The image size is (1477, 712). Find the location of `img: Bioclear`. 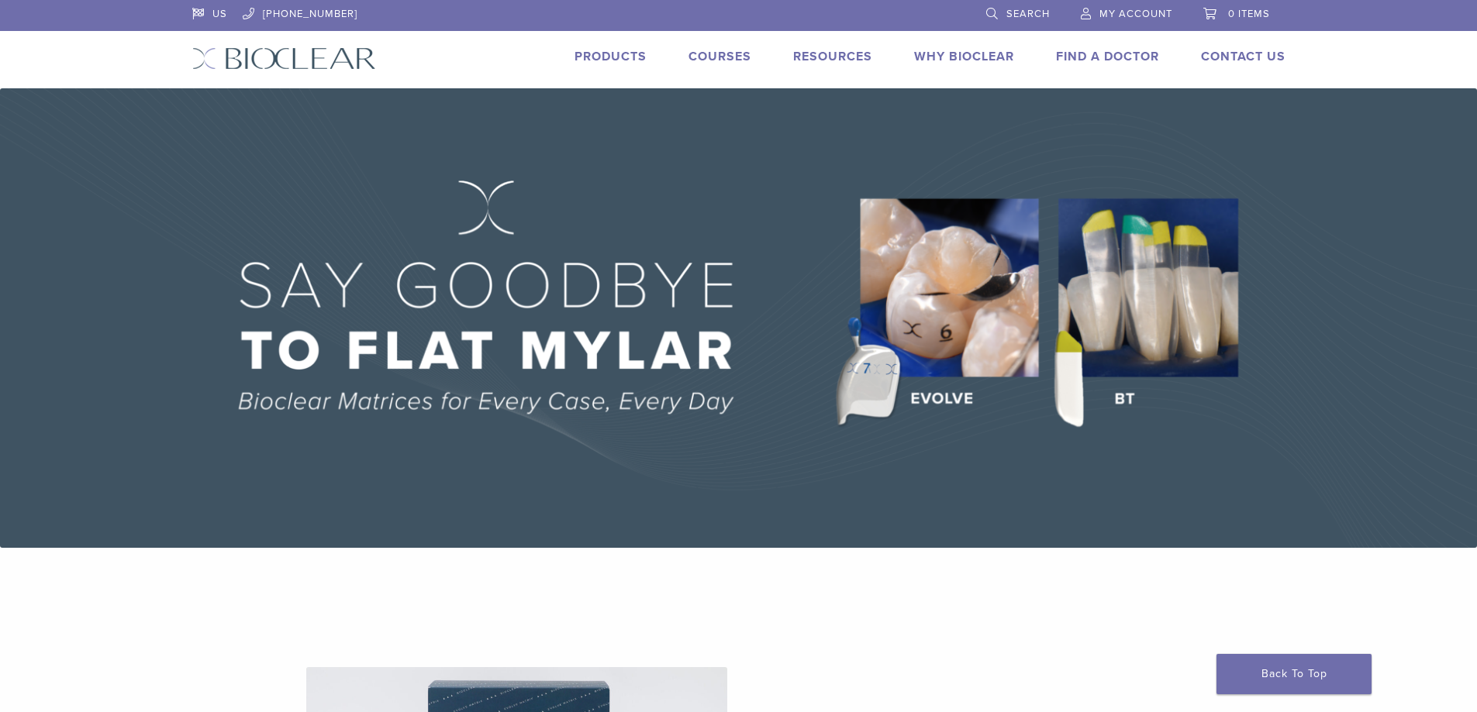

img: Bioclear is located at coordinates (284, 58).